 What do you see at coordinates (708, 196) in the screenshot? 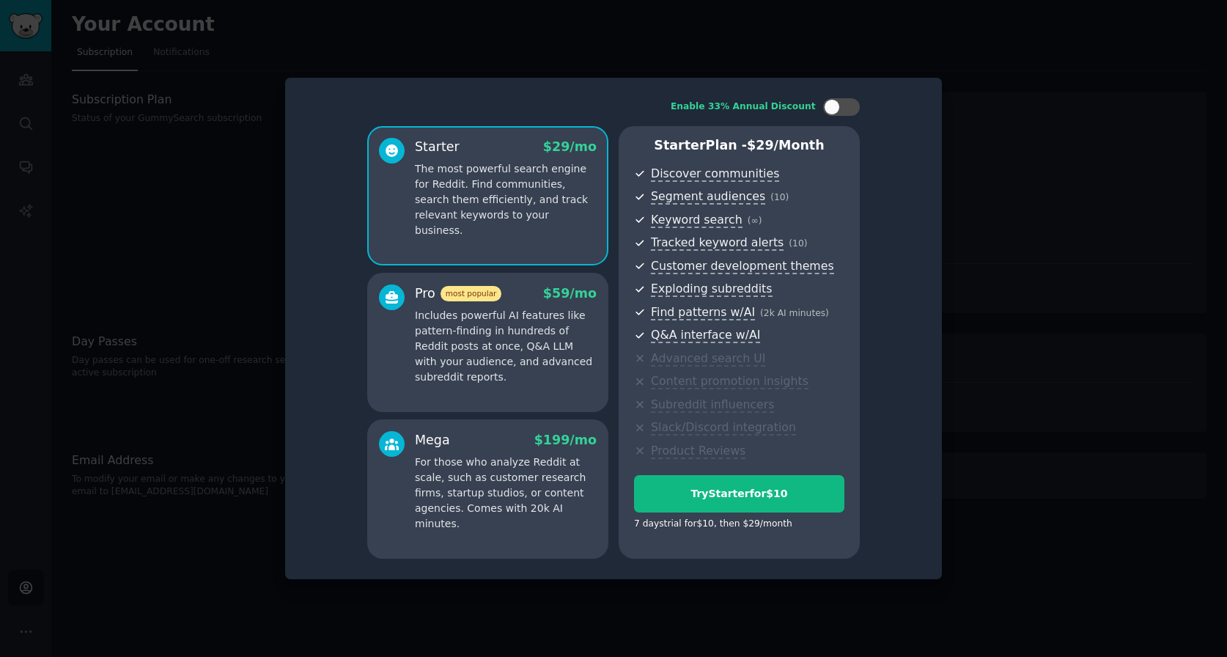
I see `span: Segment audiences` at bounding box center [708, 196].